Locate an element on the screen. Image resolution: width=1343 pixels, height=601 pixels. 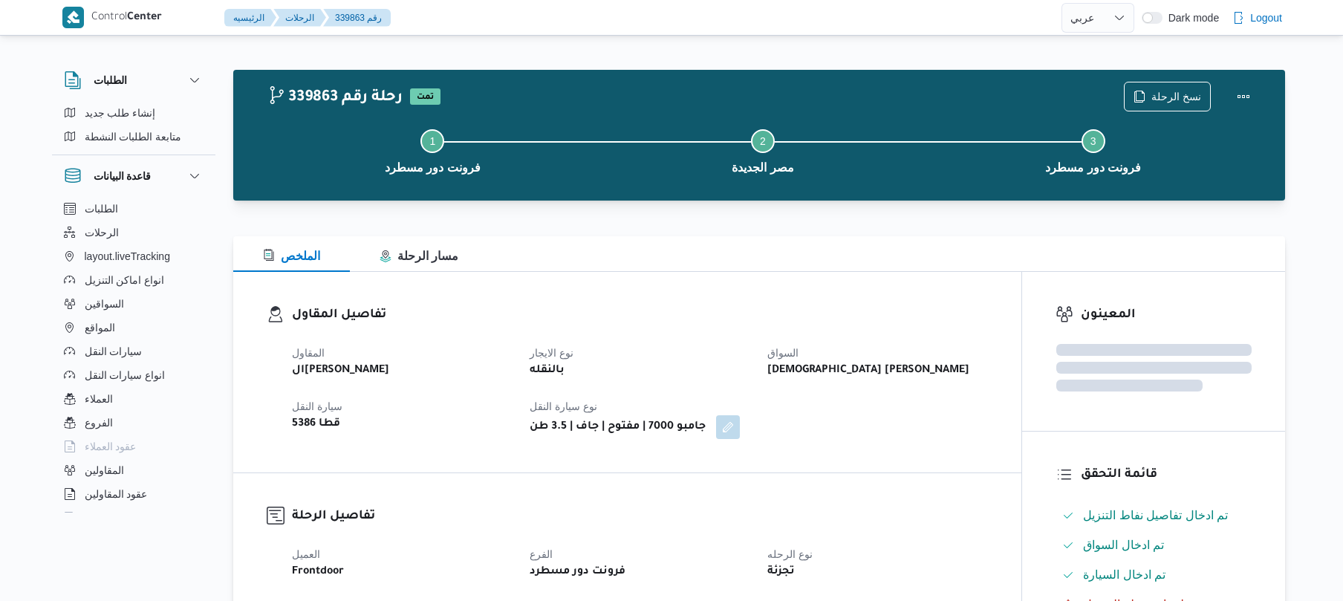
b: بالنقله is located at coordinates (547, 371).